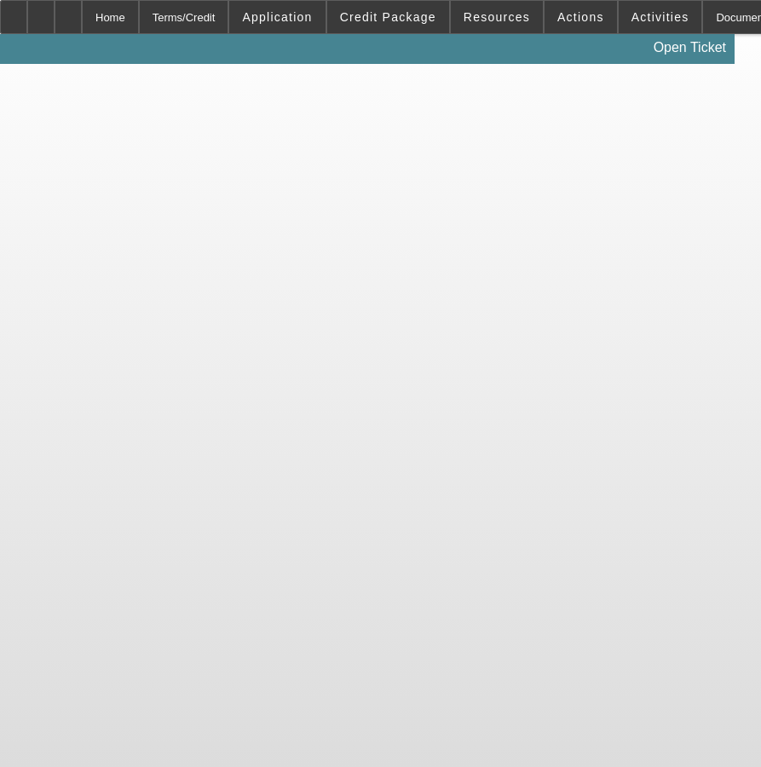 Image resolution: width=761 pixels, height=767 pixels. Describe the element at coordinates (580, 17) in the screenshot. I see `span: Actions` at that location.